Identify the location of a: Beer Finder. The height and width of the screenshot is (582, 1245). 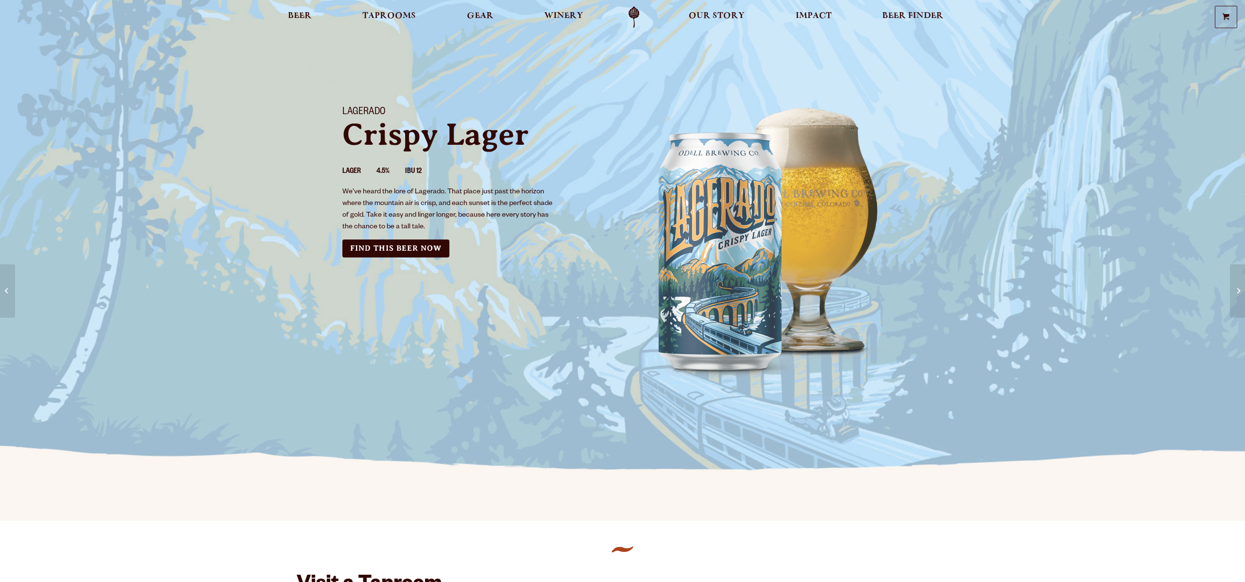
(913, 17).